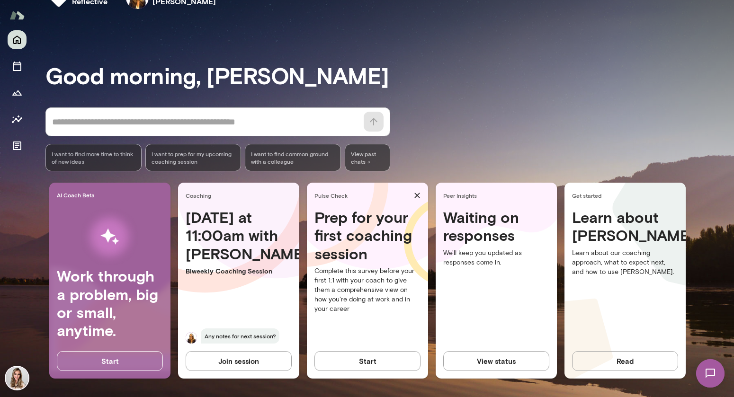  Describe the element at coordinates (496, 258) in the screenshot. I see `p: We'll keep you updated as responses come in.` at that location.